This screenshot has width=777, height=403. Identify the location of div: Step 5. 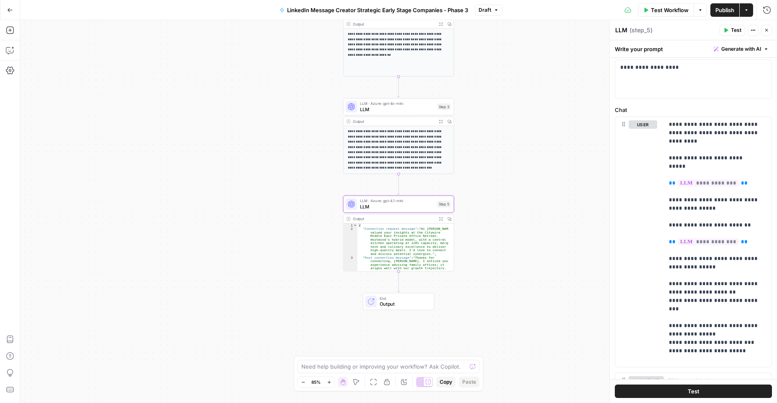
(444, 204).